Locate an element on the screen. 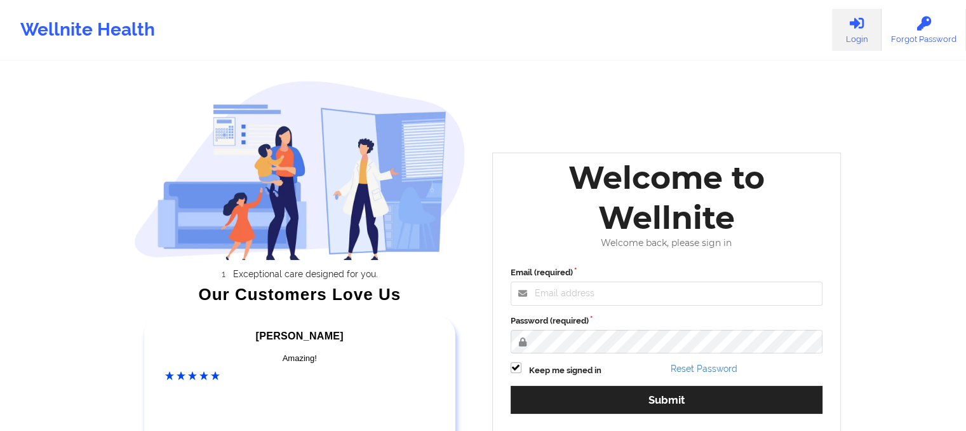  label: Password (required) is located at coordinates (667, 321).